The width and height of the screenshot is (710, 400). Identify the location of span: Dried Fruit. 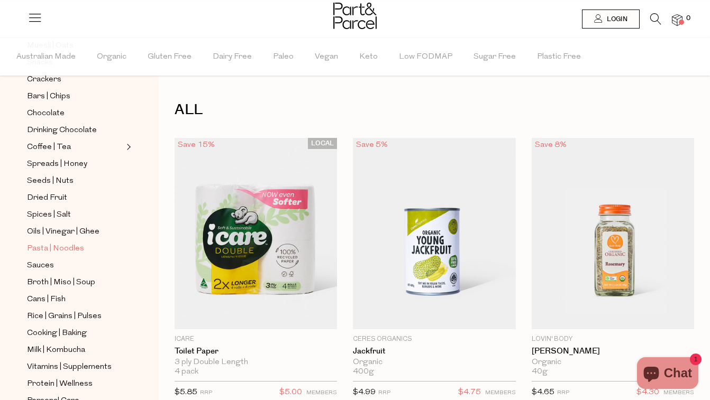
(47, 198).